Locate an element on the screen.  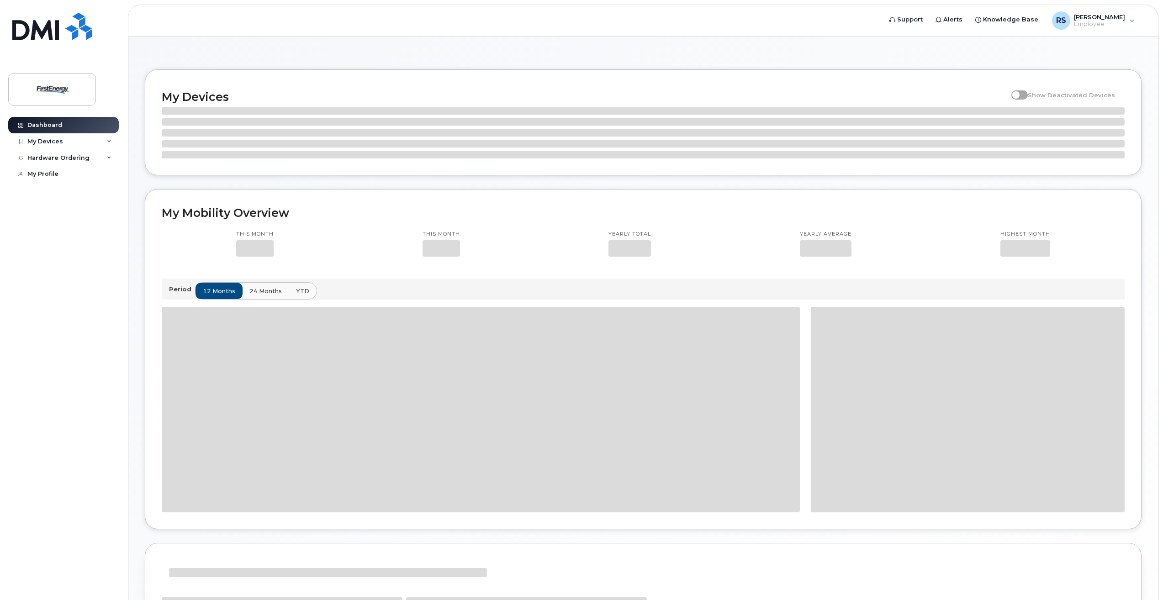
p: Highest month is located at coordinates (1025, 234).